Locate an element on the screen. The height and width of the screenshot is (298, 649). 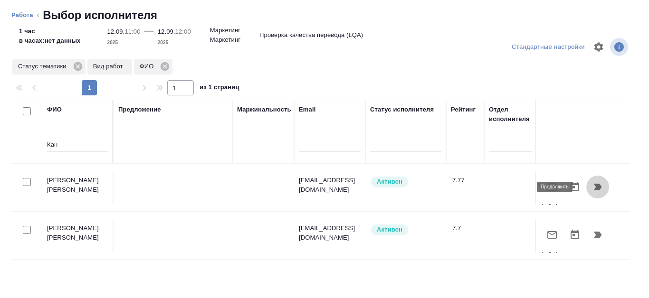
div: Статус тематики is located at coordinates (49, 67).